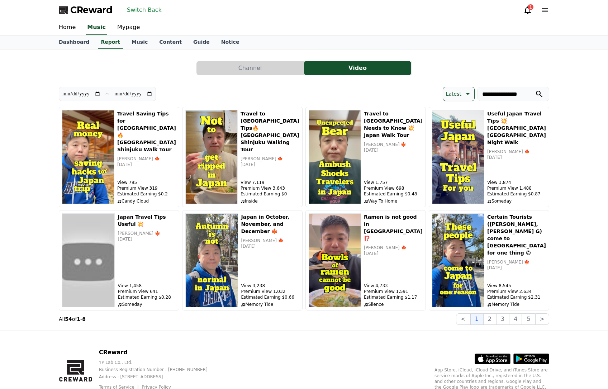 Image resolution: width=608 pixels, height=389 pixels. I want to click on p: Premium View 1,032, so click(270, 291).